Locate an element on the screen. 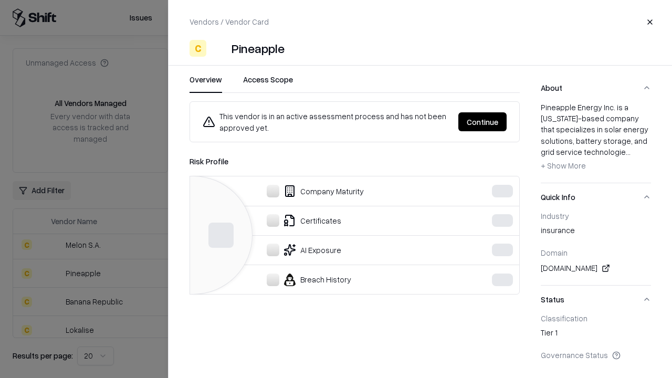 The image size is (672, 378). div: Certificates is located at coordinates (329, 220).